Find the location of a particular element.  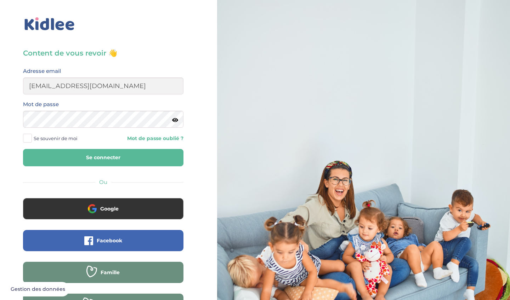

label: Mot de passe is located at coordinates (41, 104).